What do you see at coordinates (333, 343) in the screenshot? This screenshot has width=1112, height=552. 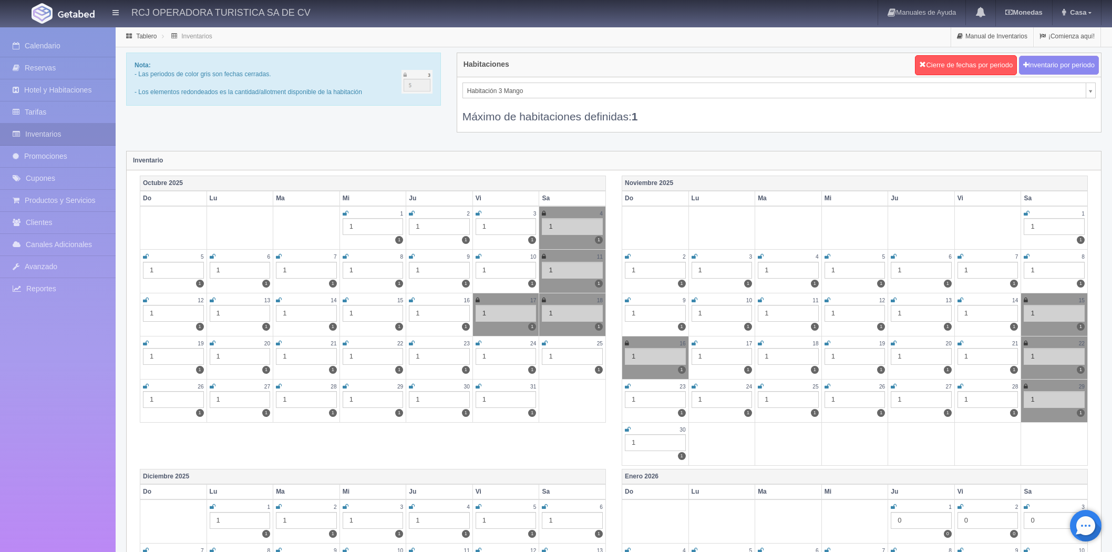 I see `small: 21` at bounding box center [333, 343].